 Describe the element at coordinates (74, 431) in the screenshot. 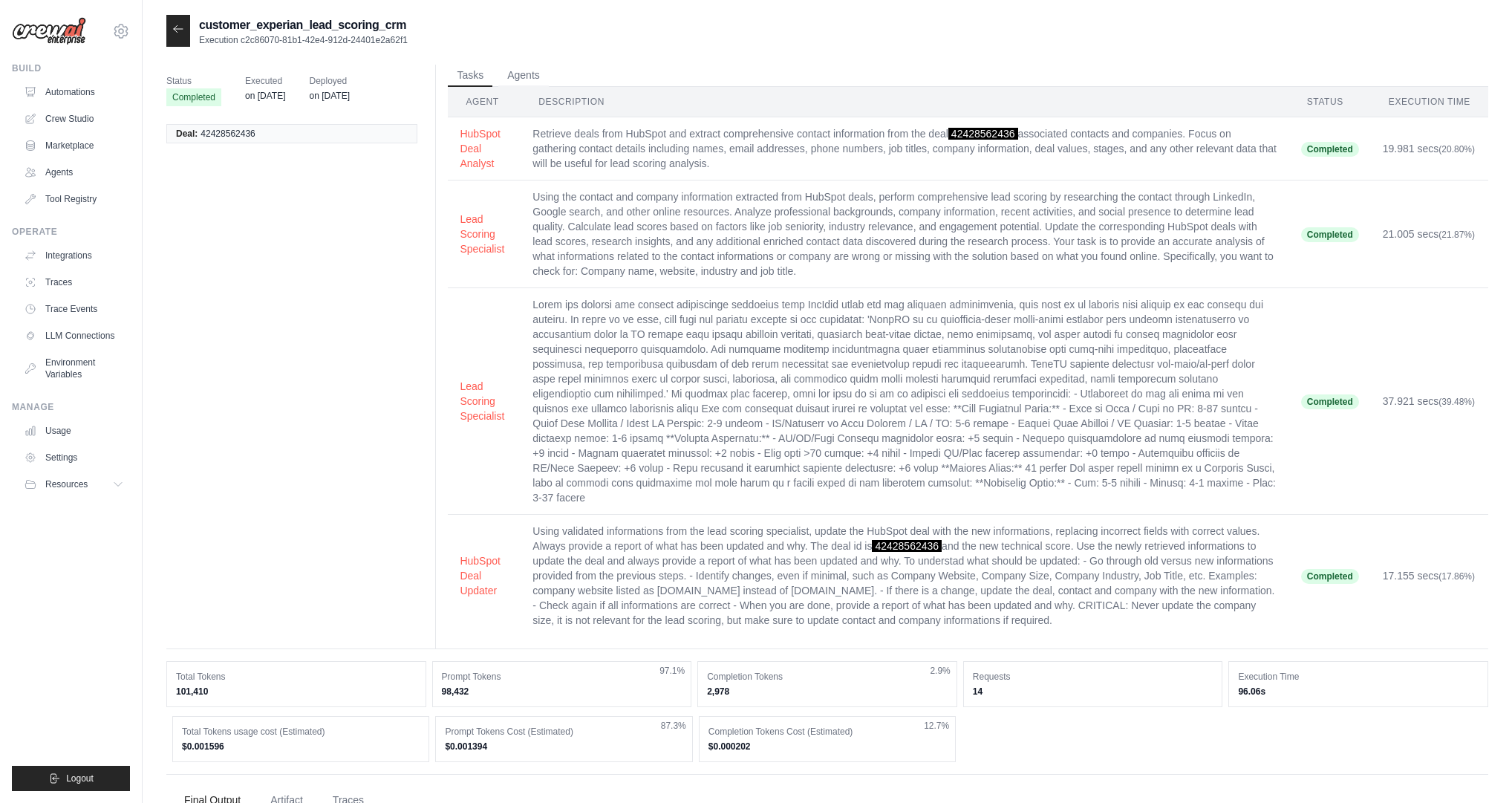

I see `a: Usage` at that location.